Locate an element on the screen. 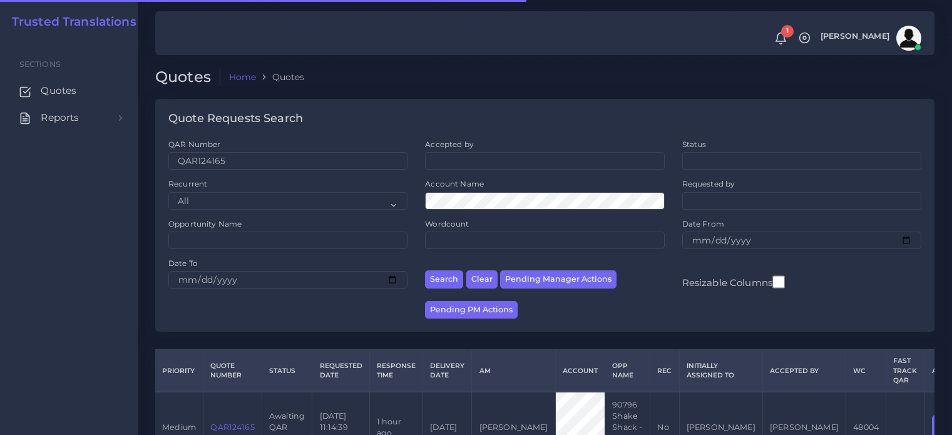 Image resolution: width=952 pixels, height=435 pixels. a: Home is located at coordinates (243, 77).